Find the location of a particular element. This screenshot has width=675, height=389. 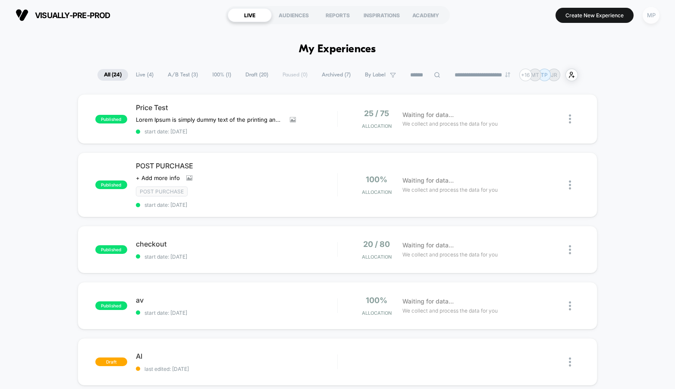

h1: My Experiences is located at coordinates (338, 49).